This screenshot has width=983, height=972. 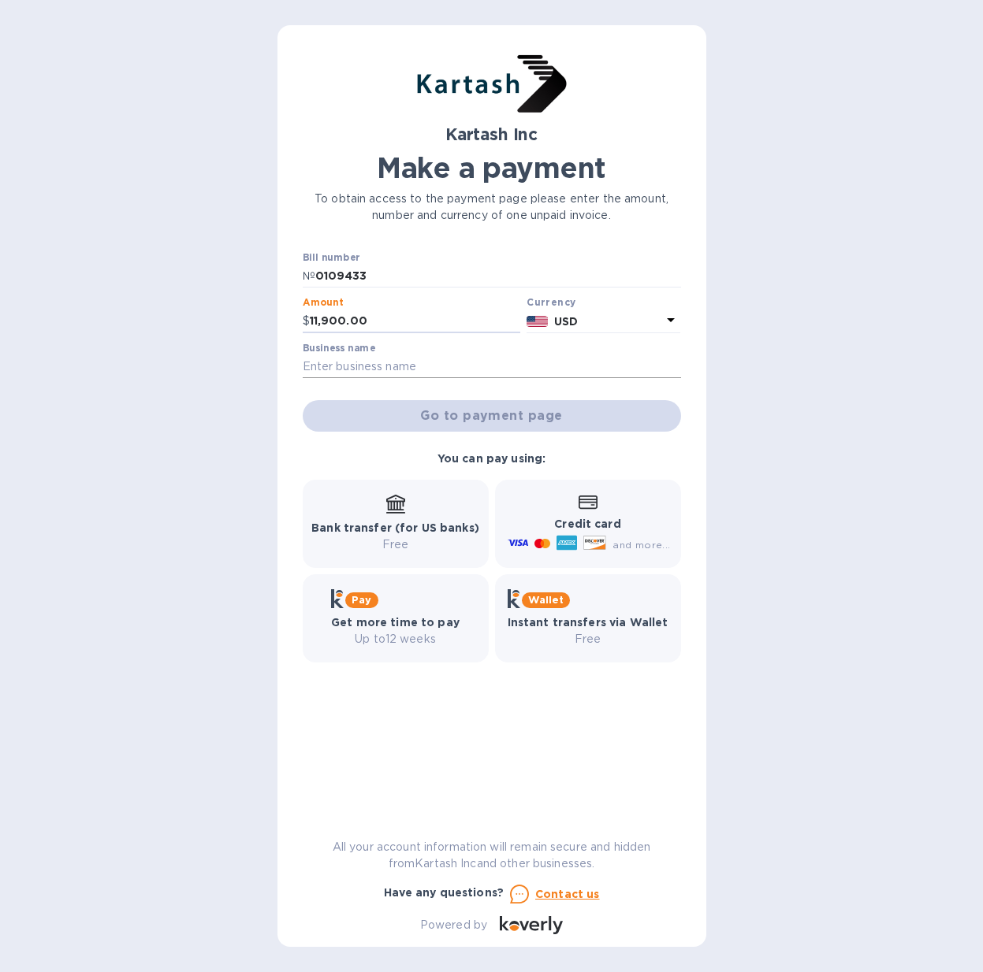 I want to click on b: Currency, so click(x=551, y=302).